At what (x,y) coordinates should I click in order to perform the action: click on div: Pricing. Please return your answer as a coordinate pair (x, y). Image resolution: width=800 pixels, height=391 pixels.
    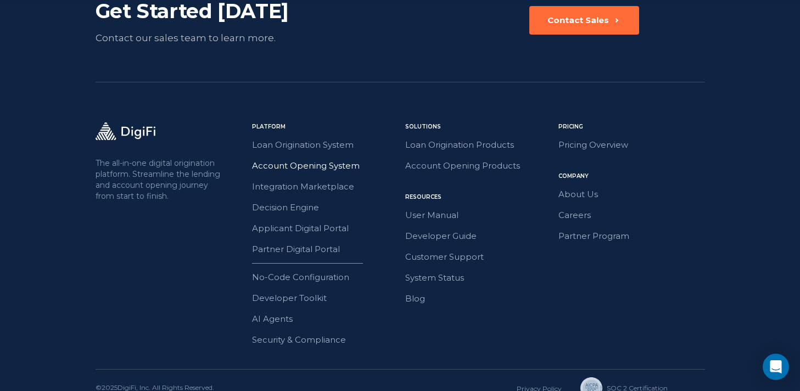
    Looking at the image, I should click on (632, 127).